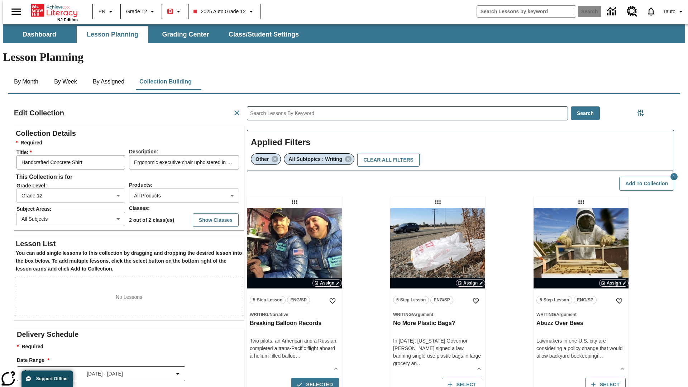 The image size is (688, 387). I want to click on h2: Lesson List, so click(129, 244).